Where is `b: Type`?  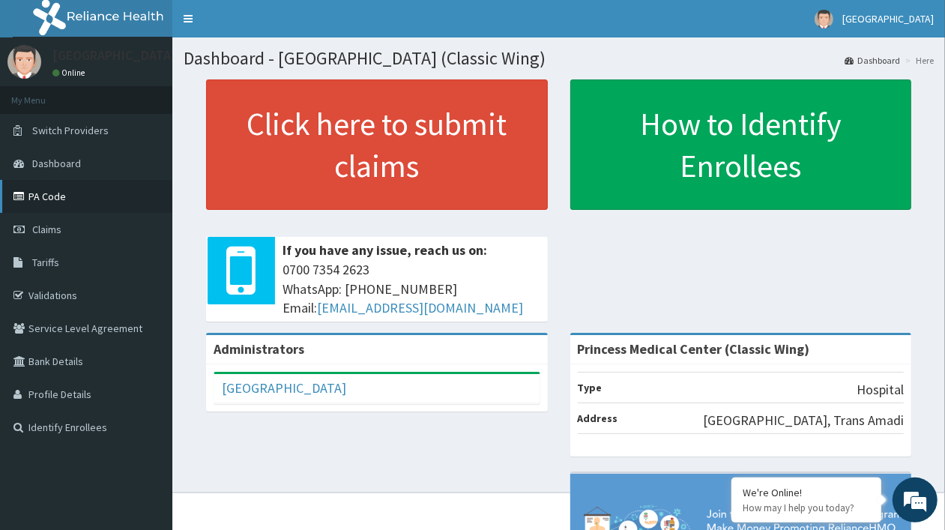 b: Type is located at coordinates (590, 388).